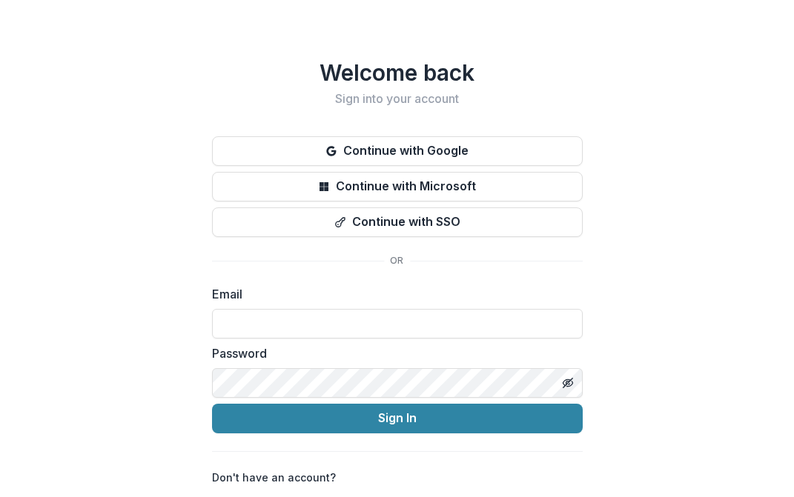 The image size is (794, 497). Describe the element at coordinates (397, 419) in the screenshot. I see `button: Sign In` at that location.